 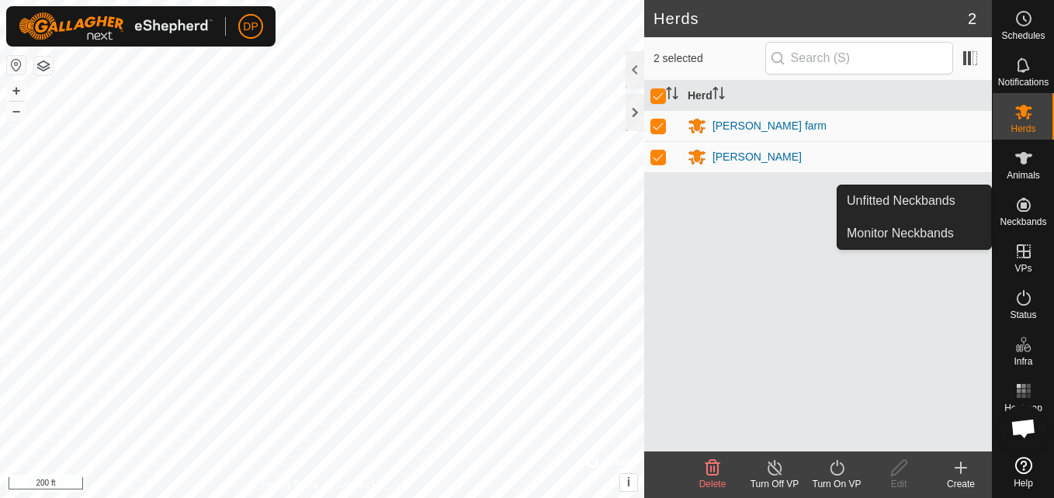 I want to click on span: Schedules, so click(x=1023, y=36).